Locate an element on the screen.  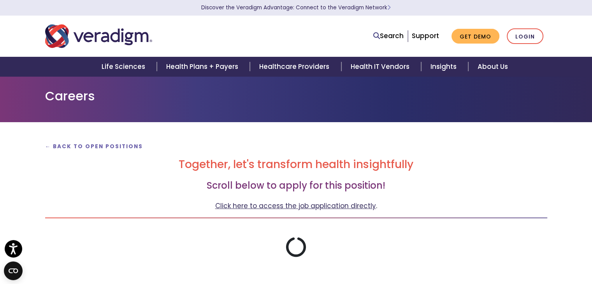
h2: Together, let's transform health insightfully is located at coordinates (296, 165).